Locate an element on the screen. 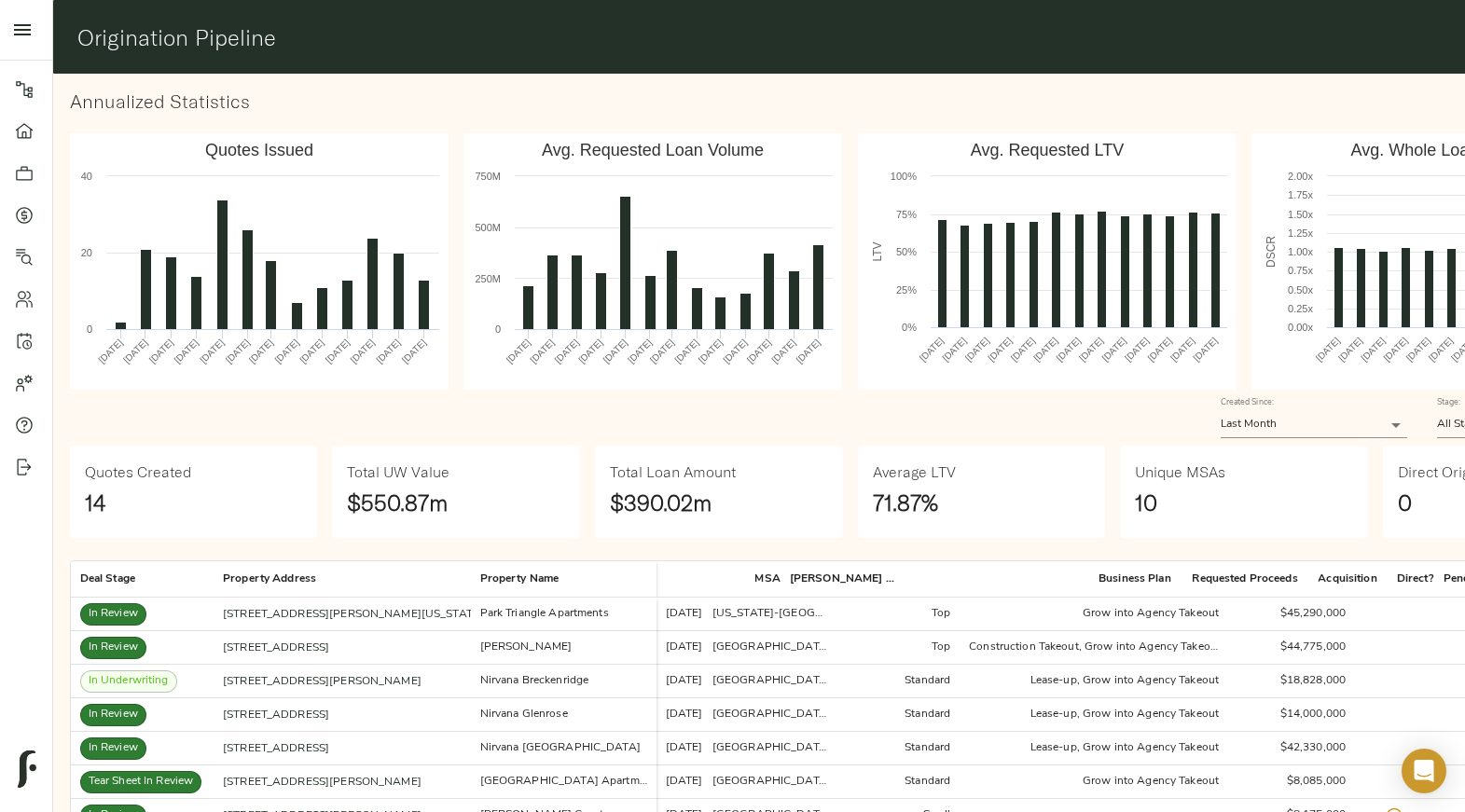  div: Nirvana Breckenridge is located at coordinates (534, 681).